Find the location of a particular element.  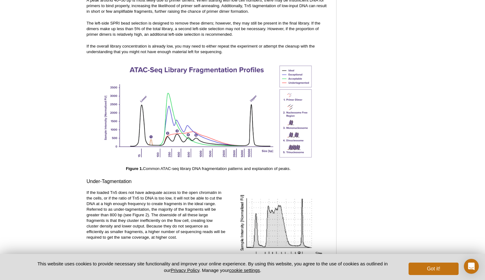

p: The left-side SPRI bead selection is designed to remove these dimers; however, they may still be ... is located at coordinates (208, 29).